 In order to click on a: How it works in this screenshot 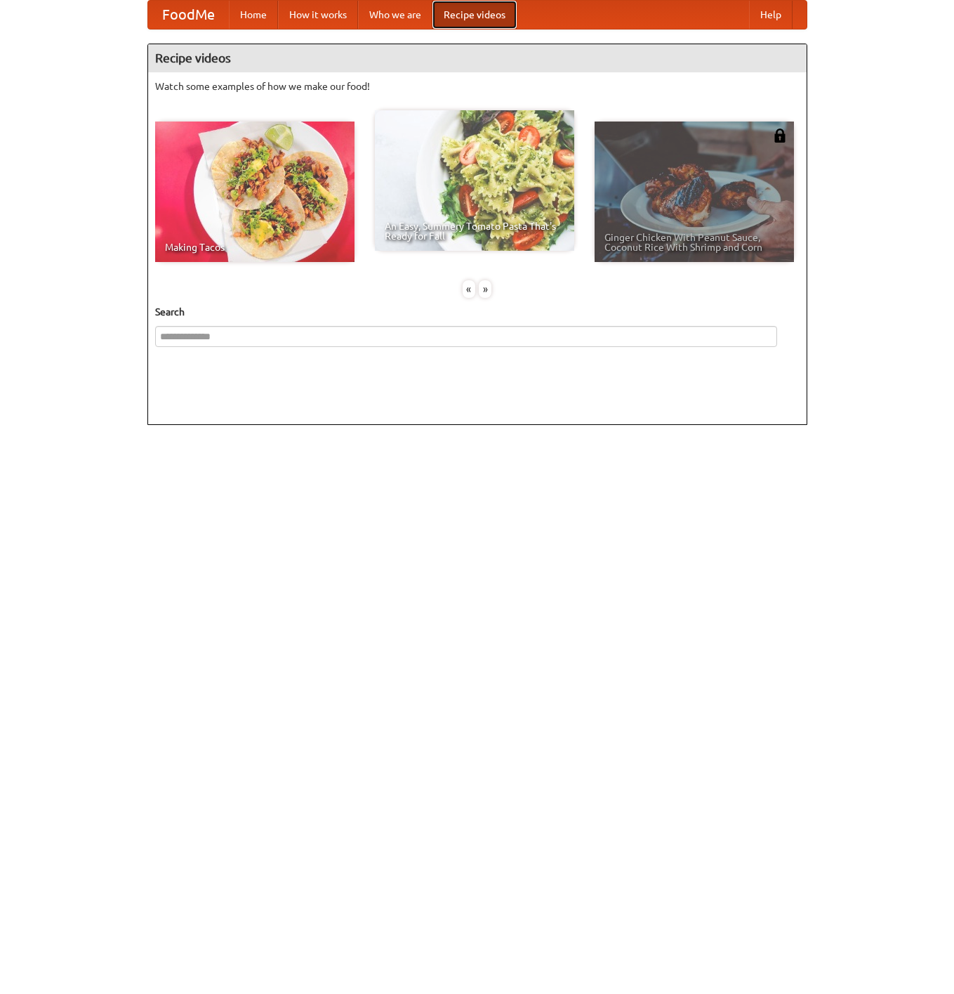, I will do `click(318, 15)`.